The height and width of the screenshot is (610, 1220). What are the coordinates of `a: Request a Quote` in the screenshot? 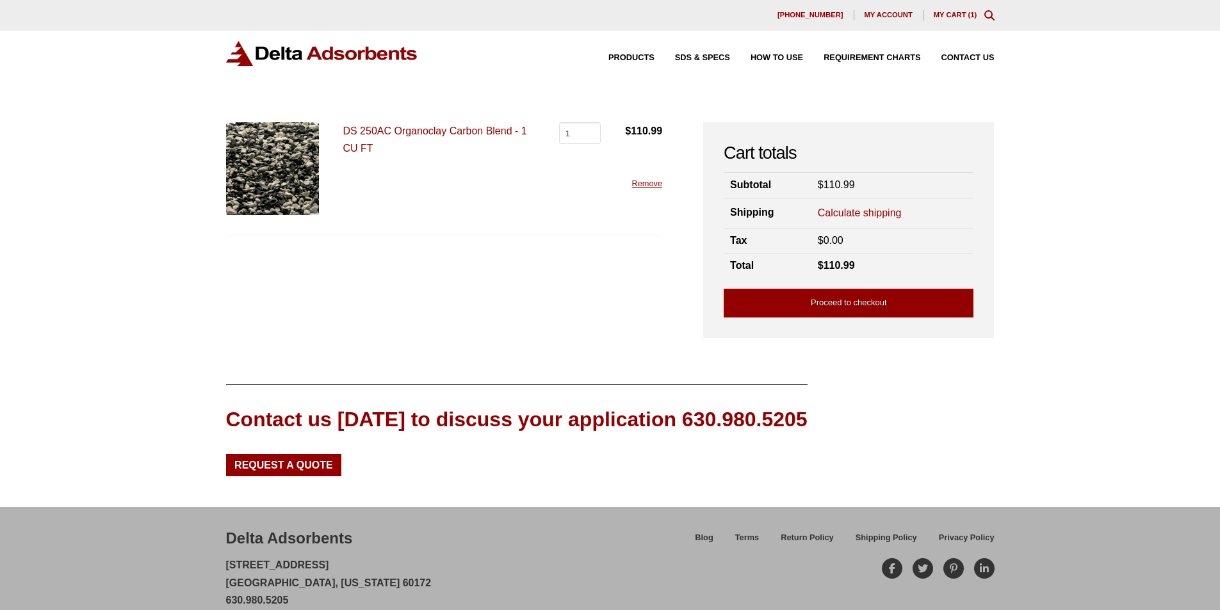 It's located at (284, 465).